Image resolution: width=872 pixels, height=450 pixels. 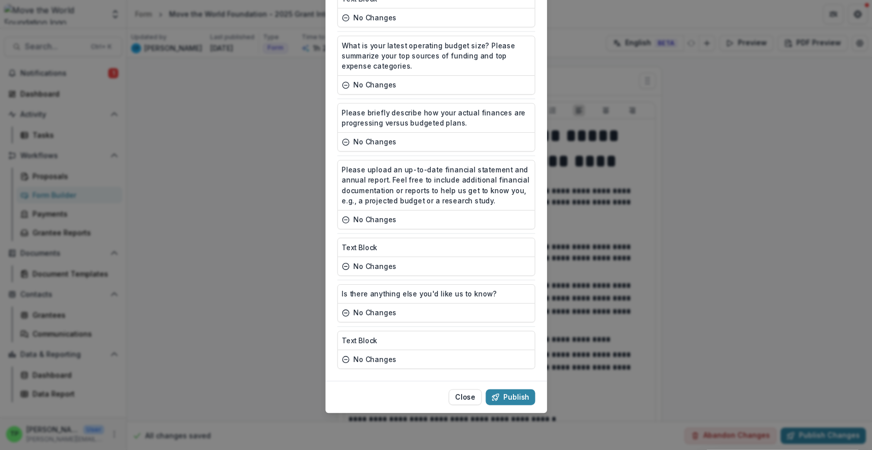 I want to click on p: Please briefly describe how your actual finances are progressing versus budgeted plans., so click(x=436, y=117).